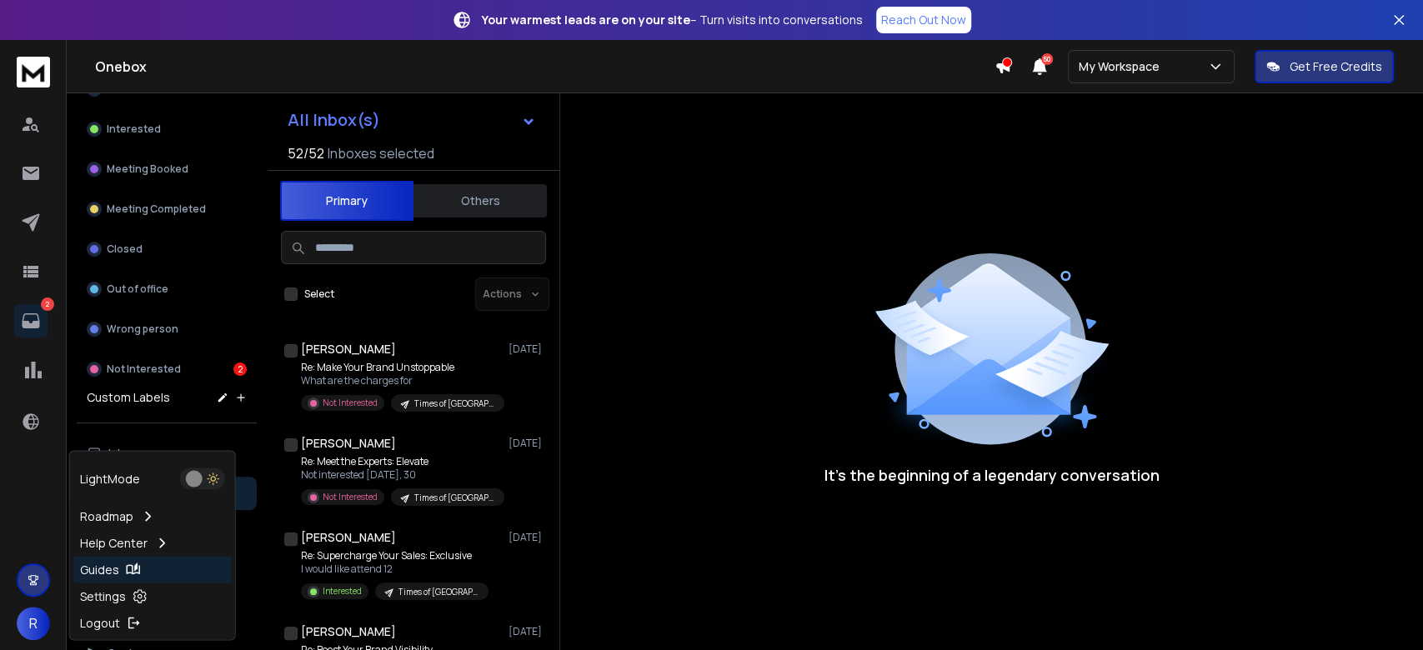  What do you see at coordinates (586, 19) in the screenshot?
I see `strong: Your warmest leads are on your site` at bounding box center [586, 19].